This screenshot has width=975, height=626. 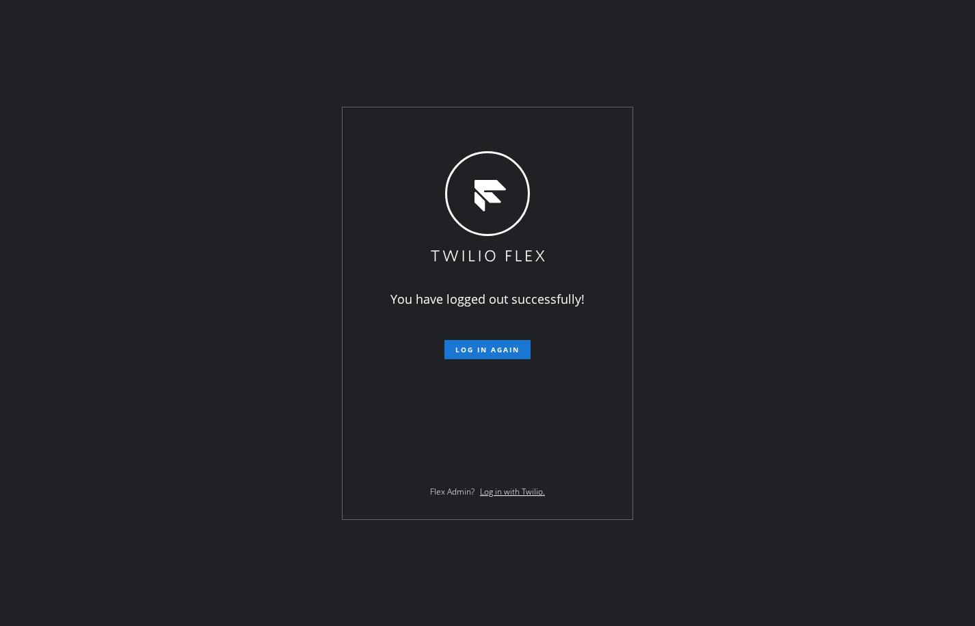 What do you see at coordinates (488, 349) in the screenshot?
I see `span: Log in again` at bounding box center [488, 349].